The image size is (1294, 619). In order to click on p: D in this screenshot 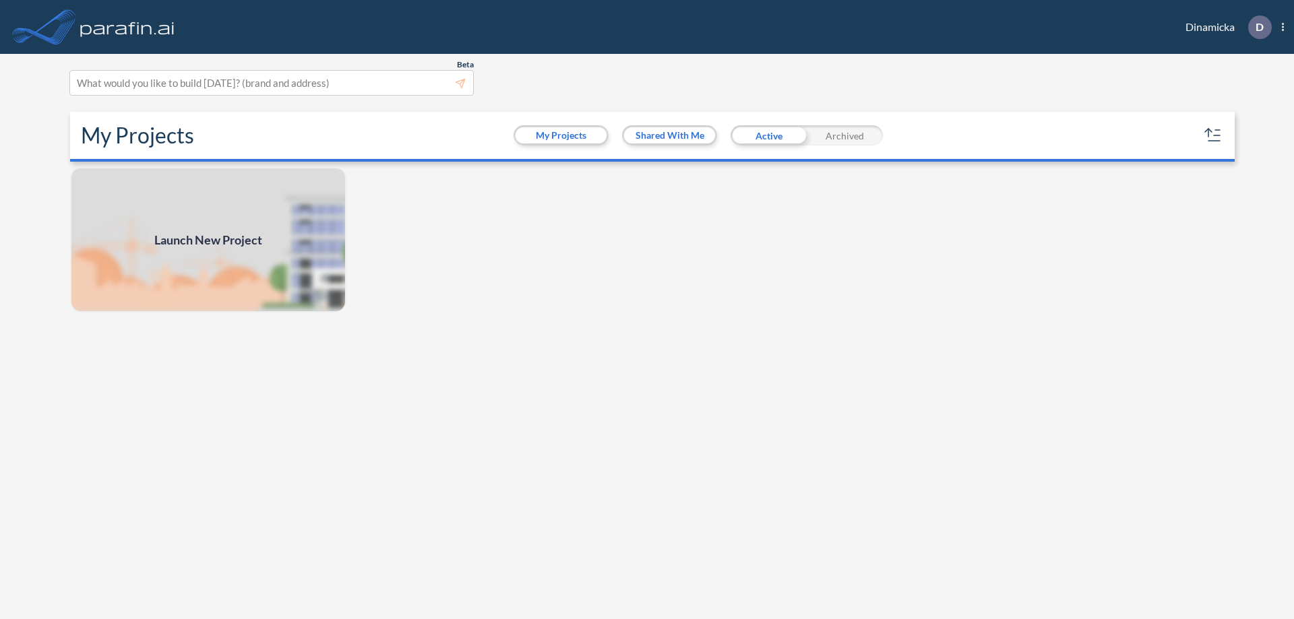, I will do `click(1259, 27)`.